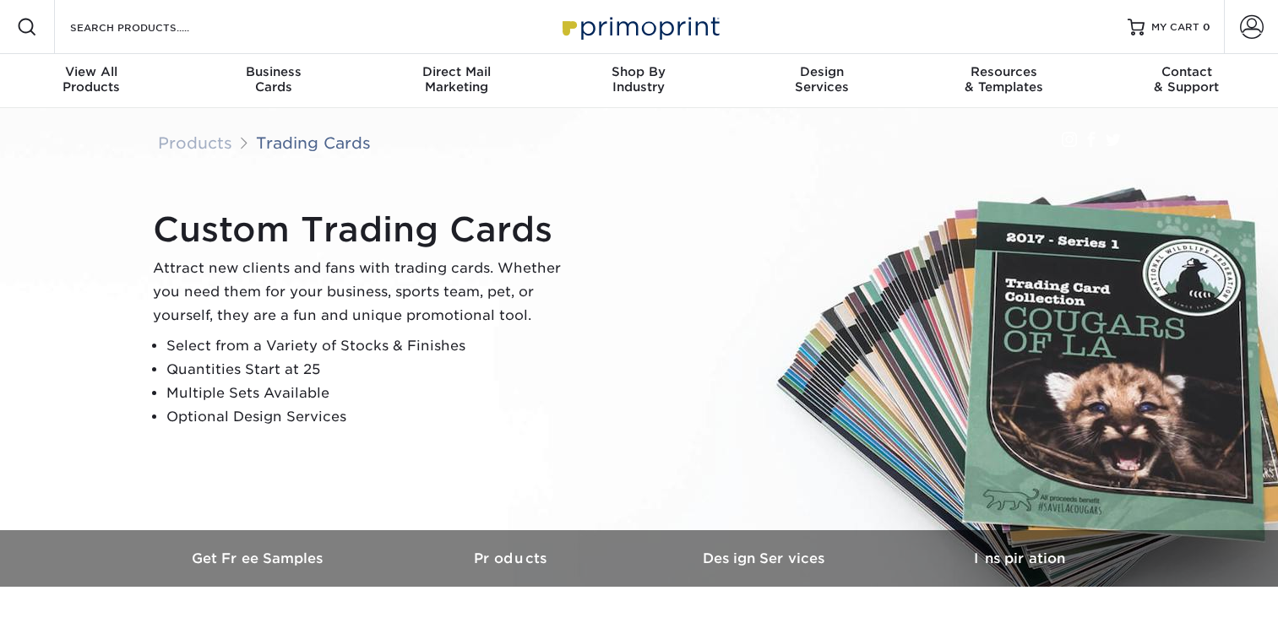 The image size is (1278, 623). I want to click on a: DesignServices, so click(822, 81).